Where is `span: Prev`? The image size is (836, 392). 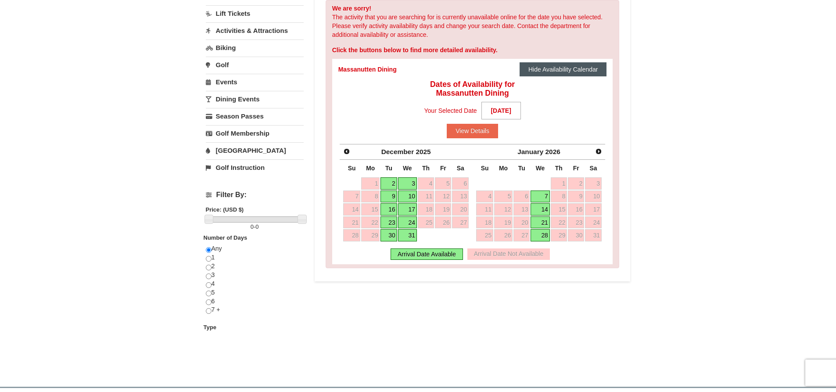 span: Prev is located at coordinates (347, 151).